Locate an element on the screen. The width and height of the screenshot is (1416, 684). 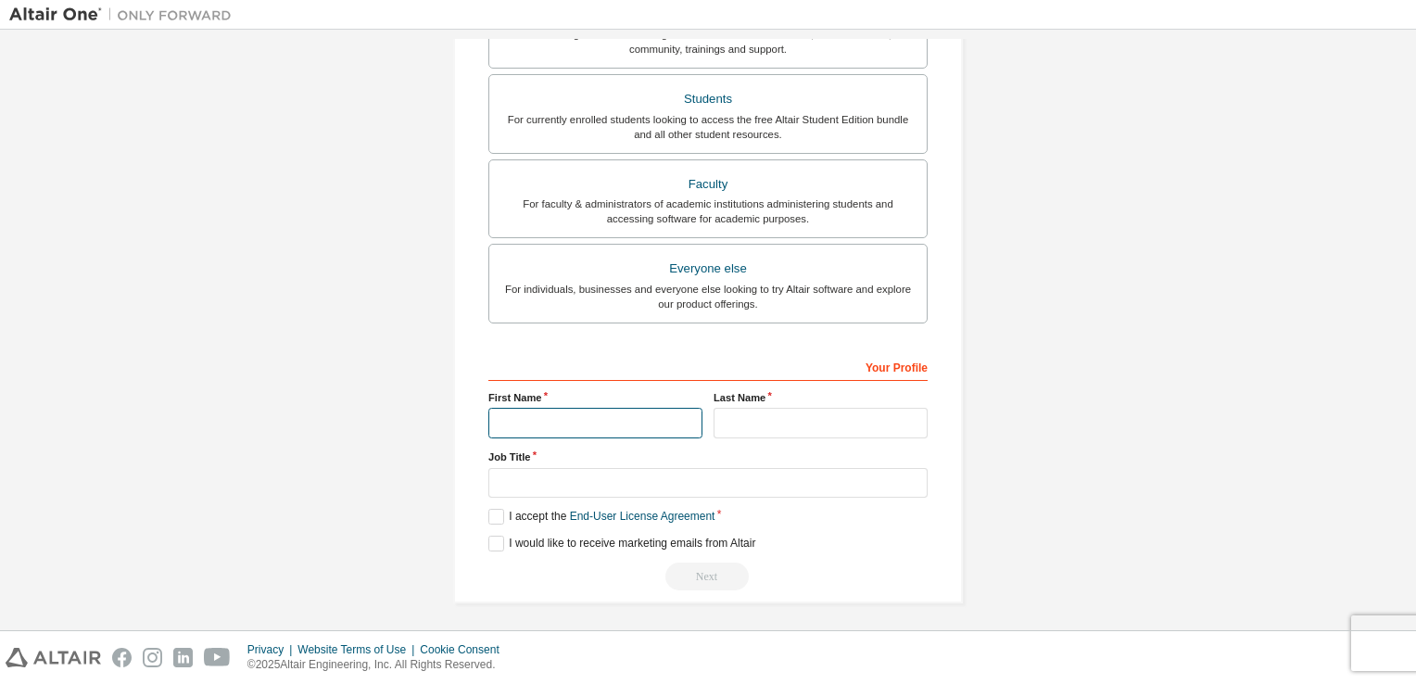
label: I accept the is located at coordinates (601, 516).